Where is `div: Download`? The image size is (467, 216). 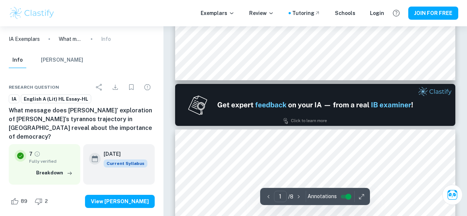
div: Download is located at coordinates (115, 87).